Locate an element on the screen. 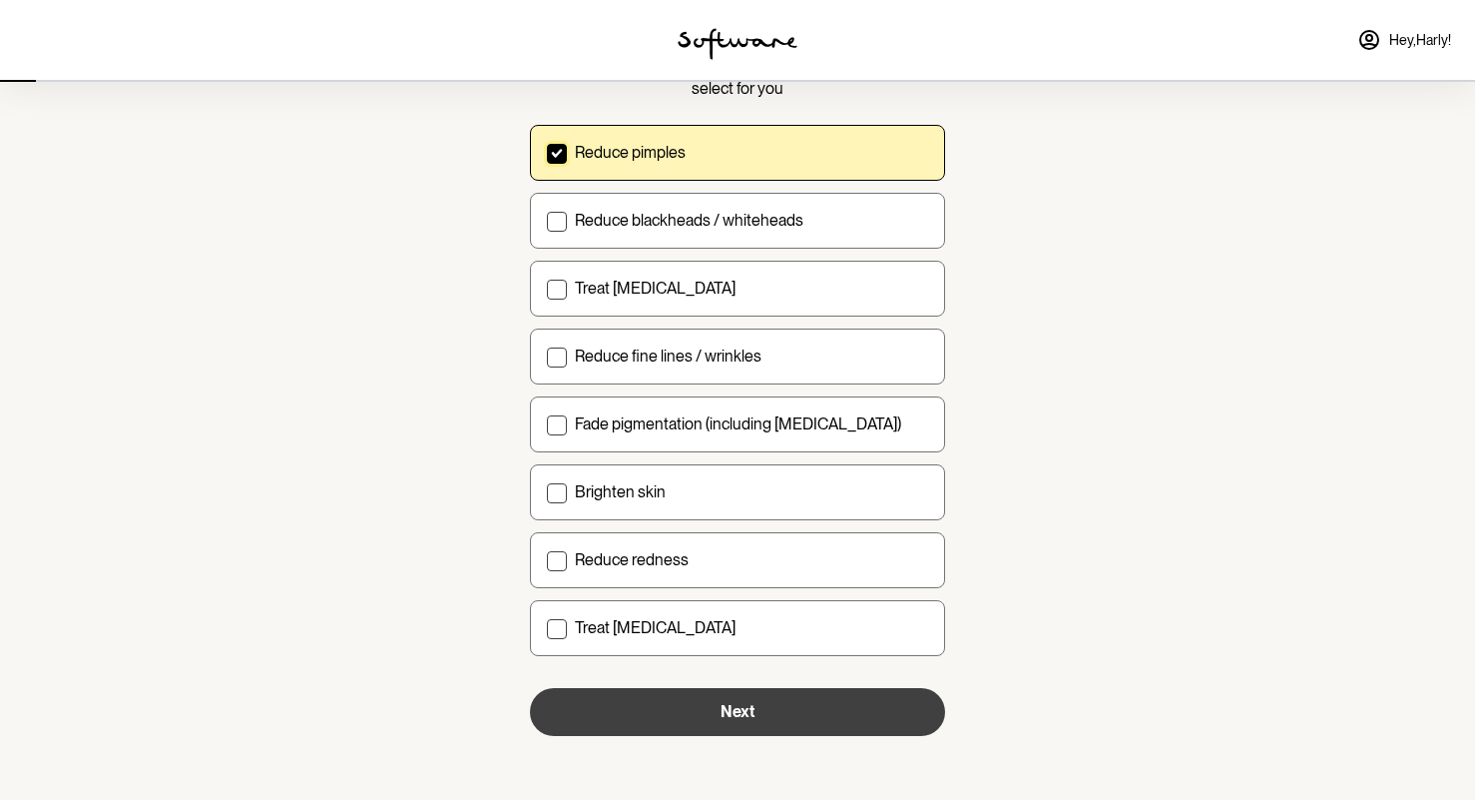  p: Reduce fine lines / wrinkles is located at coordinates (668, 355).